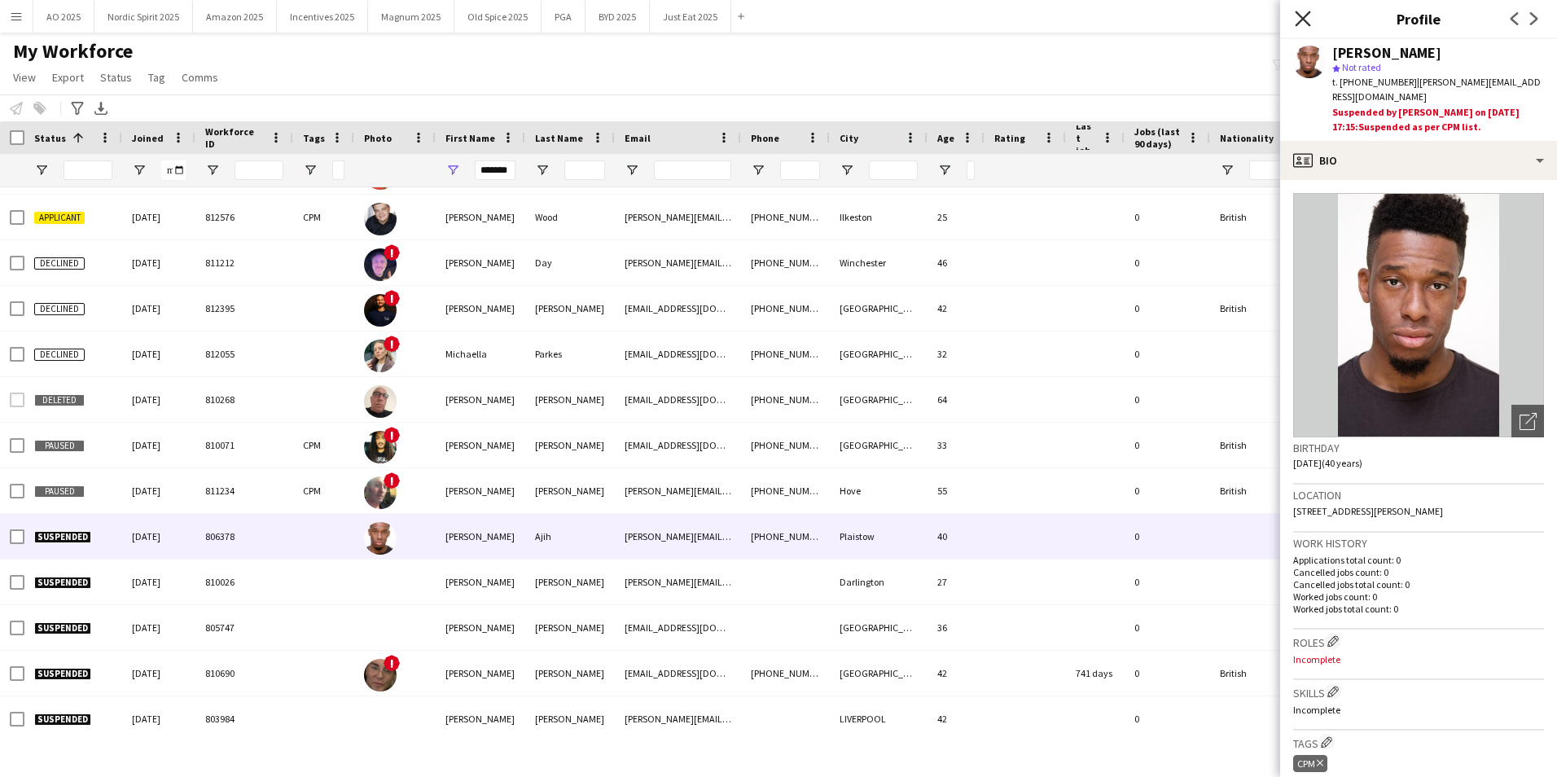  What do you see at coordinates (956, 399) in the screenshot?
I see `div: 64` at bounding box center [956, 399].